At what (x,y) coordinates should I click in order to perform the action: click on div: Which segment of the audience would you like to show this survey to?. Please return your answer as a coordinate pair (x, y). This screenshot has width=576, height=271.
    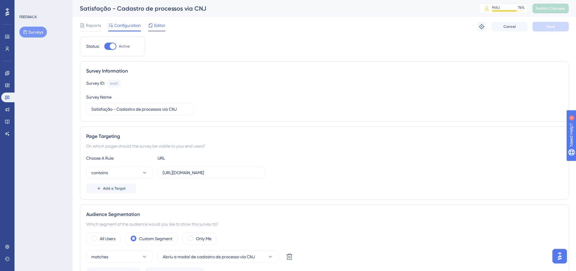
    Looking at the image, I should click on (324, 224).